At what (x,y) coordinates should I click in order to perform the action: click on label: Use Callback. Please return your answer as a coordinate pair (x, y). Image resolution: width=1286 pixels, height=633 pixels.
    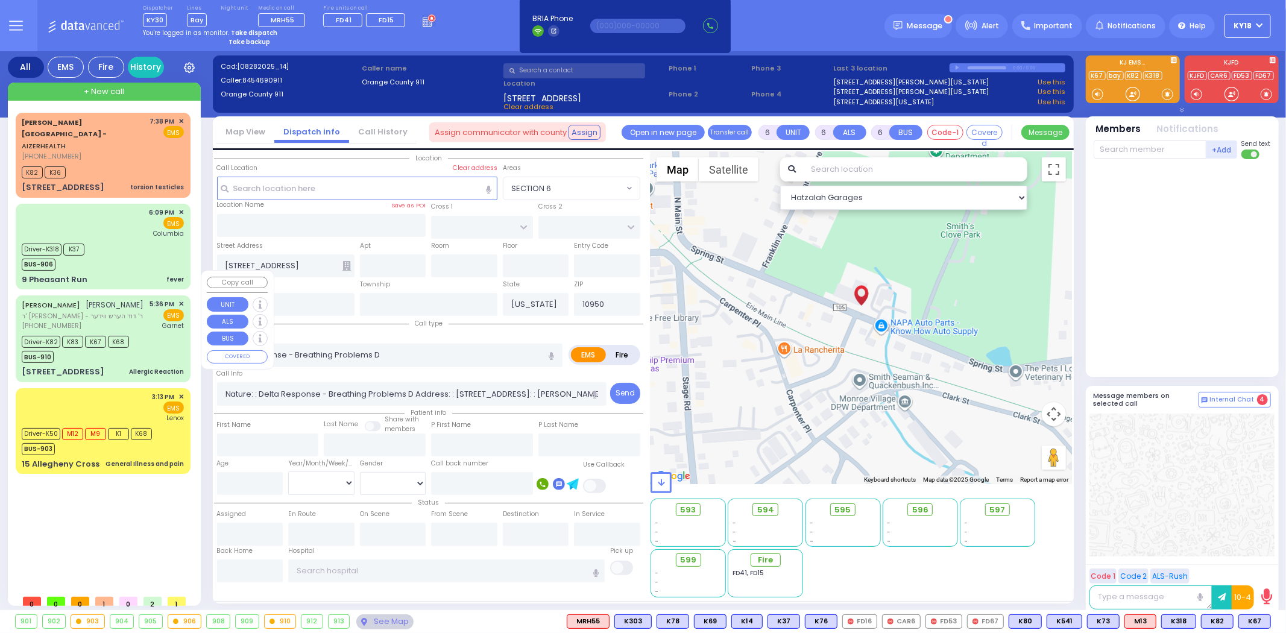
    Looking at the image, I should click on (604, 465).